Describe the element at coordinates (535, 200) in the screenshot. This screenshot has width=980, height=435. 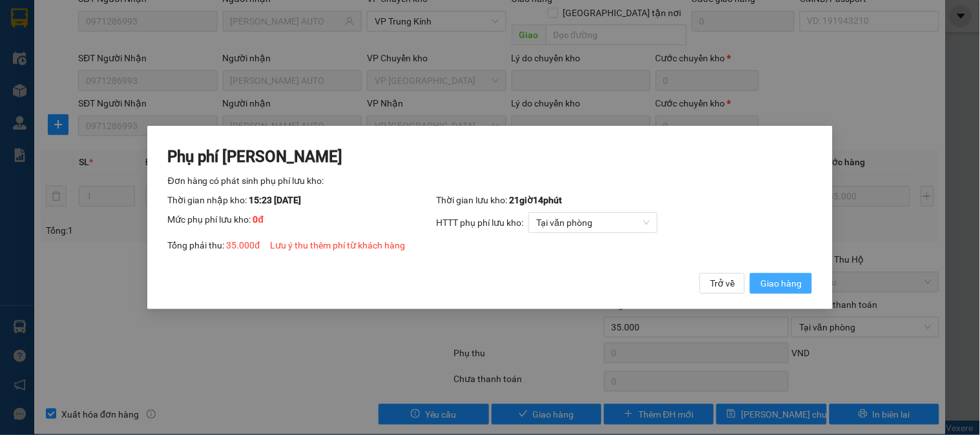
I see `span: 21 giờ 14 phút` at that location.